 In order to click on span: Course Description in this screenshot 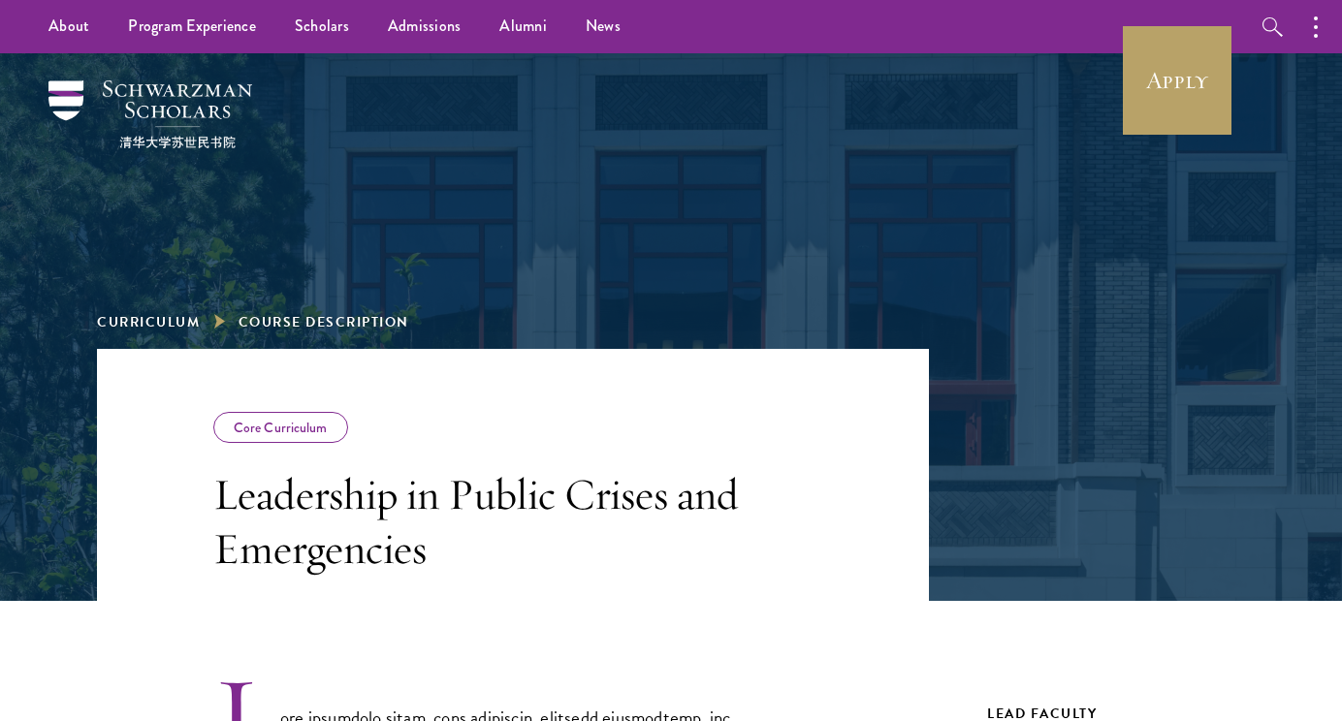, I will do `click(324, 322)`.